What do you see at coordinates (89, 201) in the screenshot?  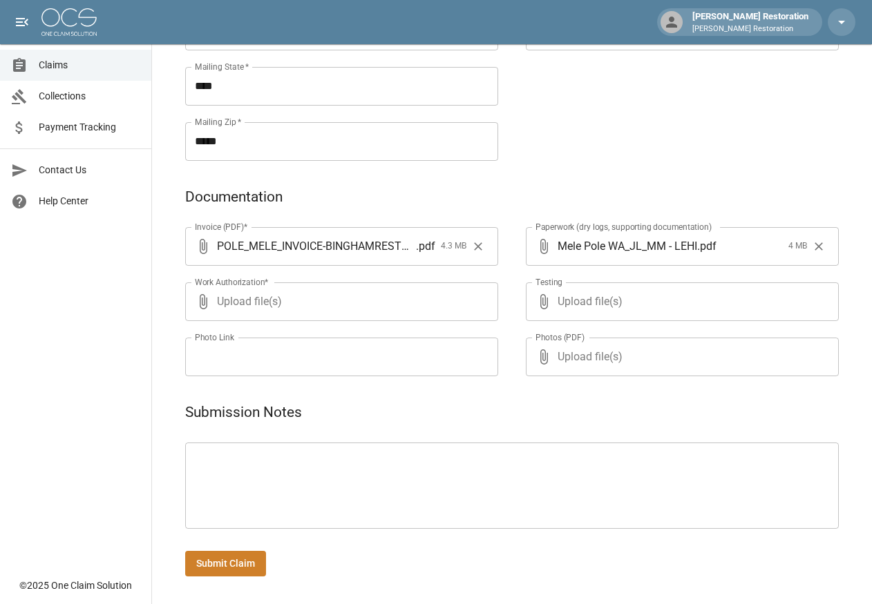 I see `span: Help Center` at bounding box center [89, 201].